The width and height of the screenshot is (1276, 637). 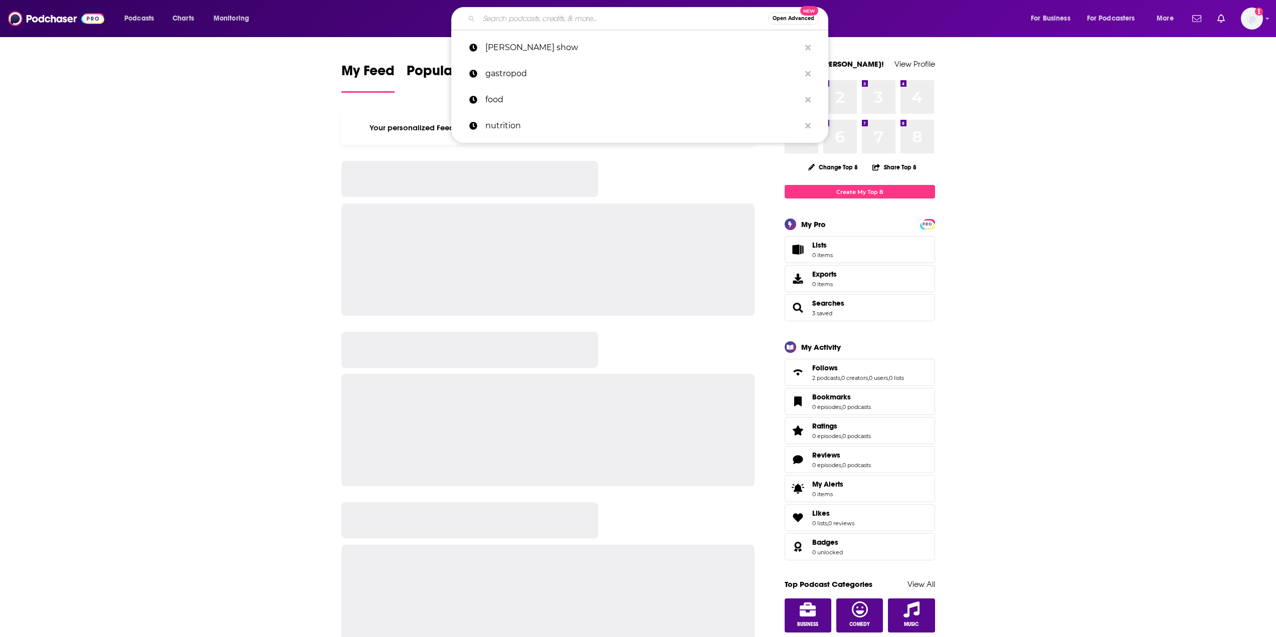 I want to click on span: Bookmarks, so click(x=860, y=402).